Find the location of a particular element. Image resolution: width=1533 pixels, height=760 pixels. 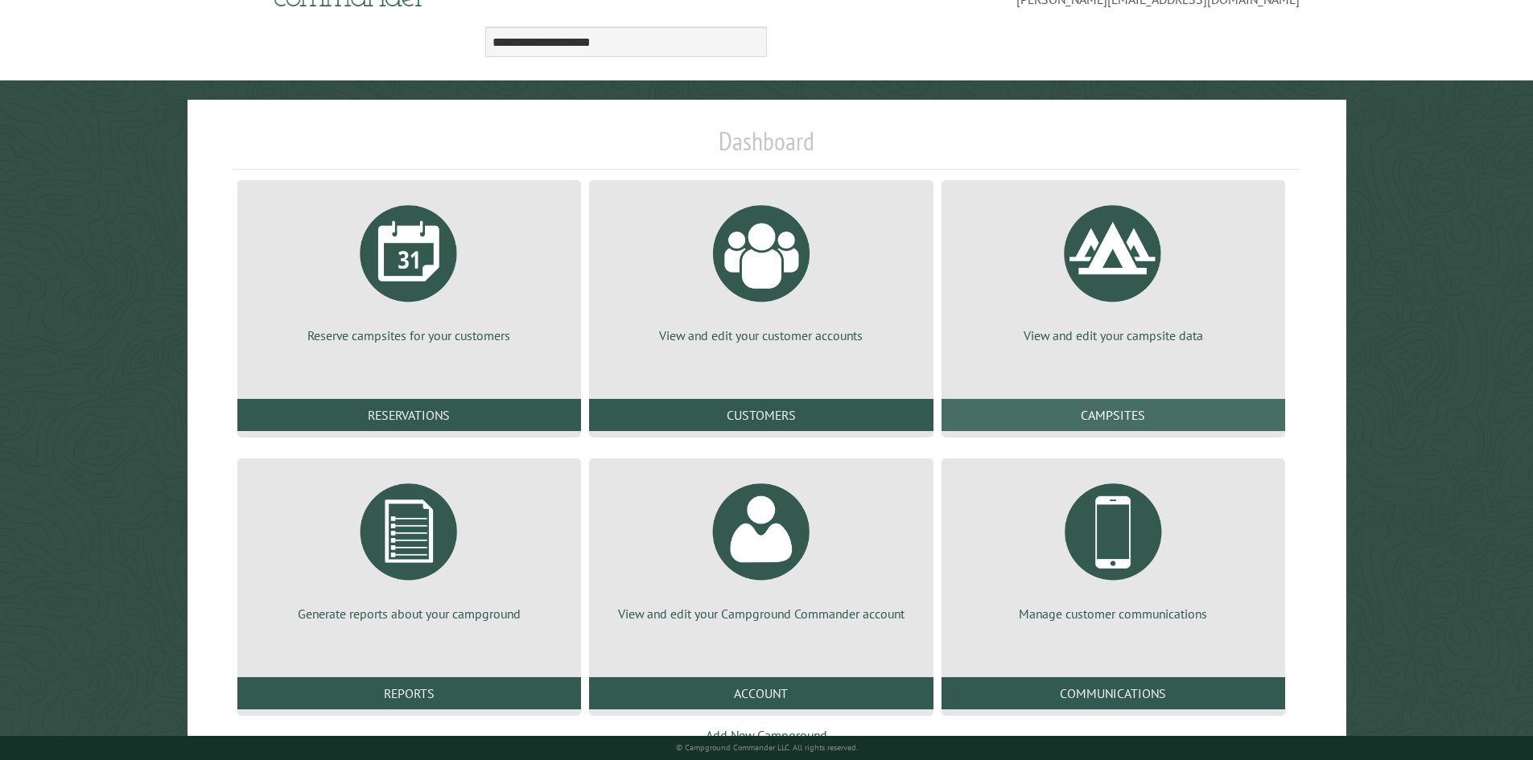

p: View and edit your customer accounts is located at coordinates (760, 336).